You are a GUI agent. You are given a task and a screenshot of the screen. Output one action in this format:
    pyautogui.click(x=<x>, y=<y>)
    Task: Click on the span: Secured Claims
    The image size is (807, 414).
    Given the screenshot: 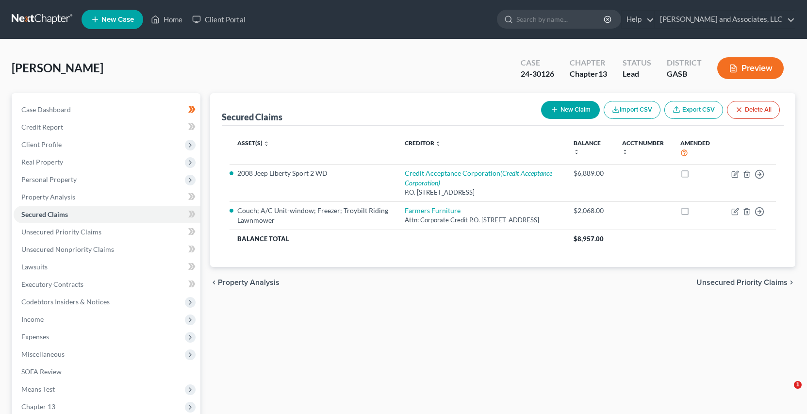 What is the action you would take?
    pyautogui.click(x=45, y=214)
    